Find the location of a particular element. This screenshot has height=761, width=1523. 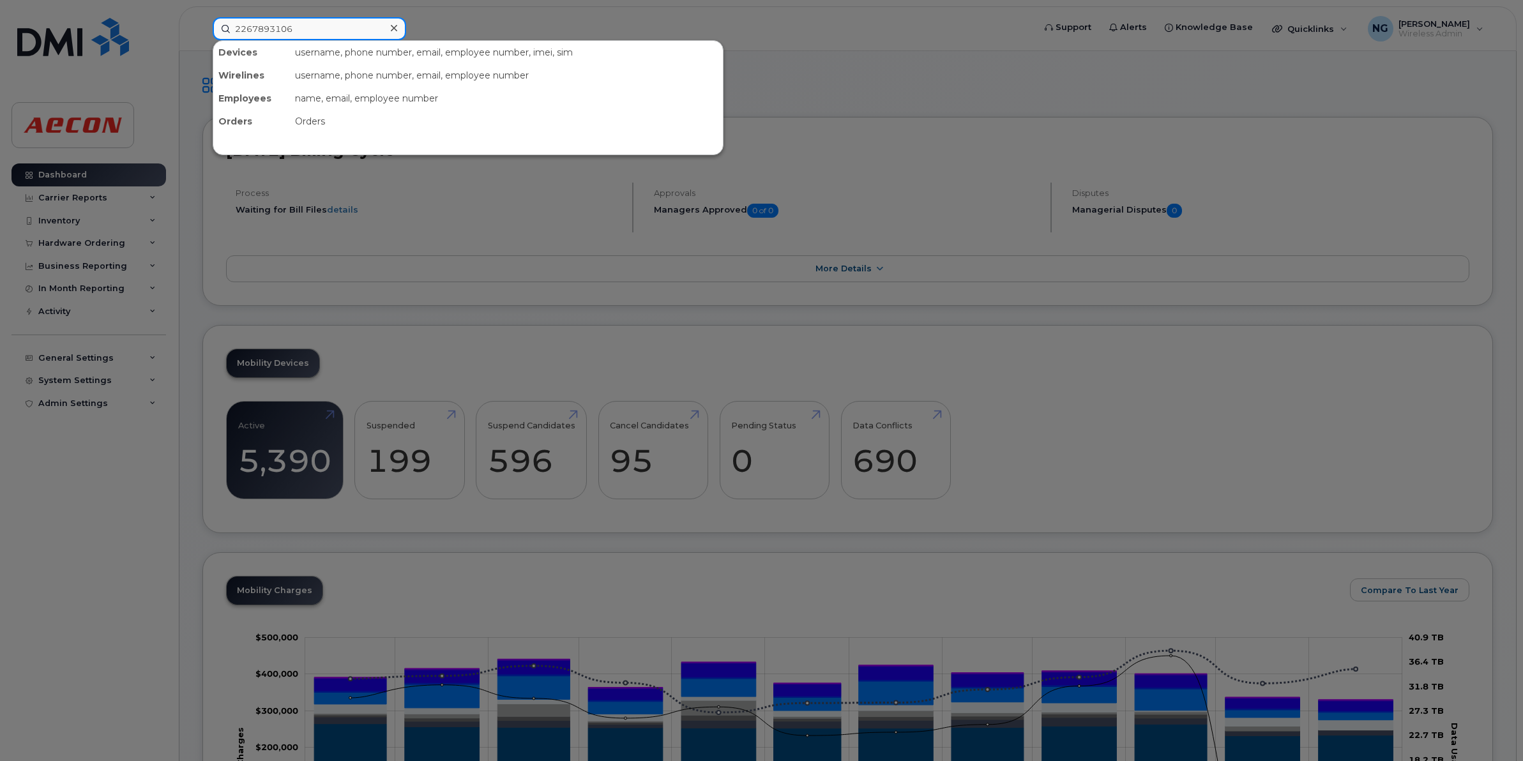

div: username, phone number, email, employee number is located at coordinates (506, 75).